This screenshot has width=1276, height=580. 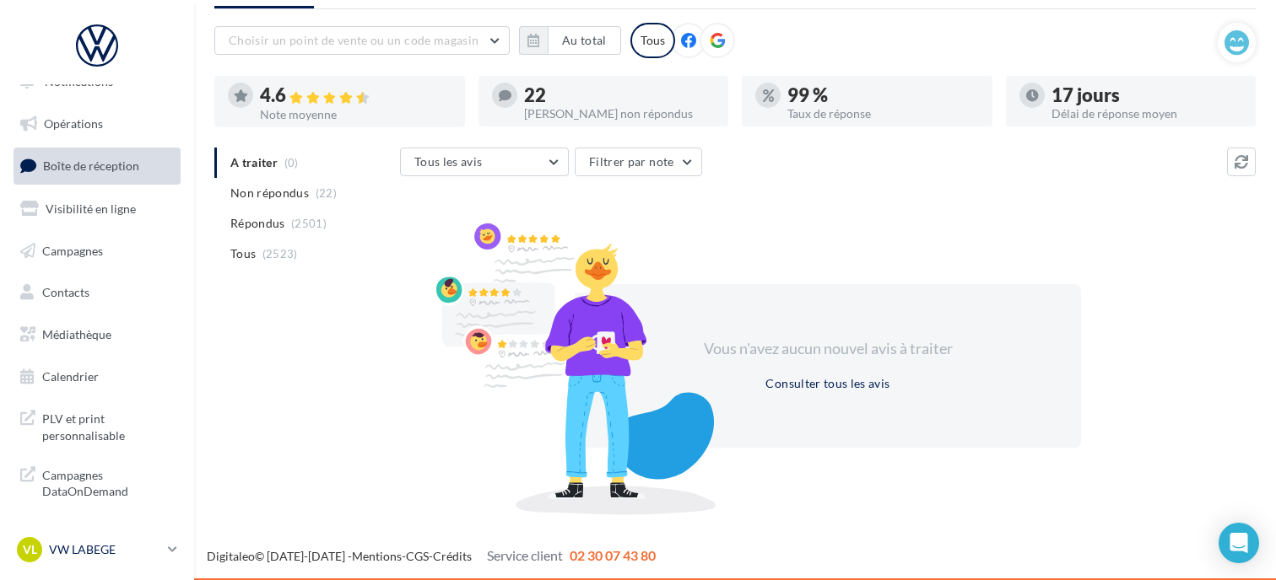 What do you see at coordinates (78, 81) in the screenshot?
I see `span: Notifications` at bounding box center [78, 81].